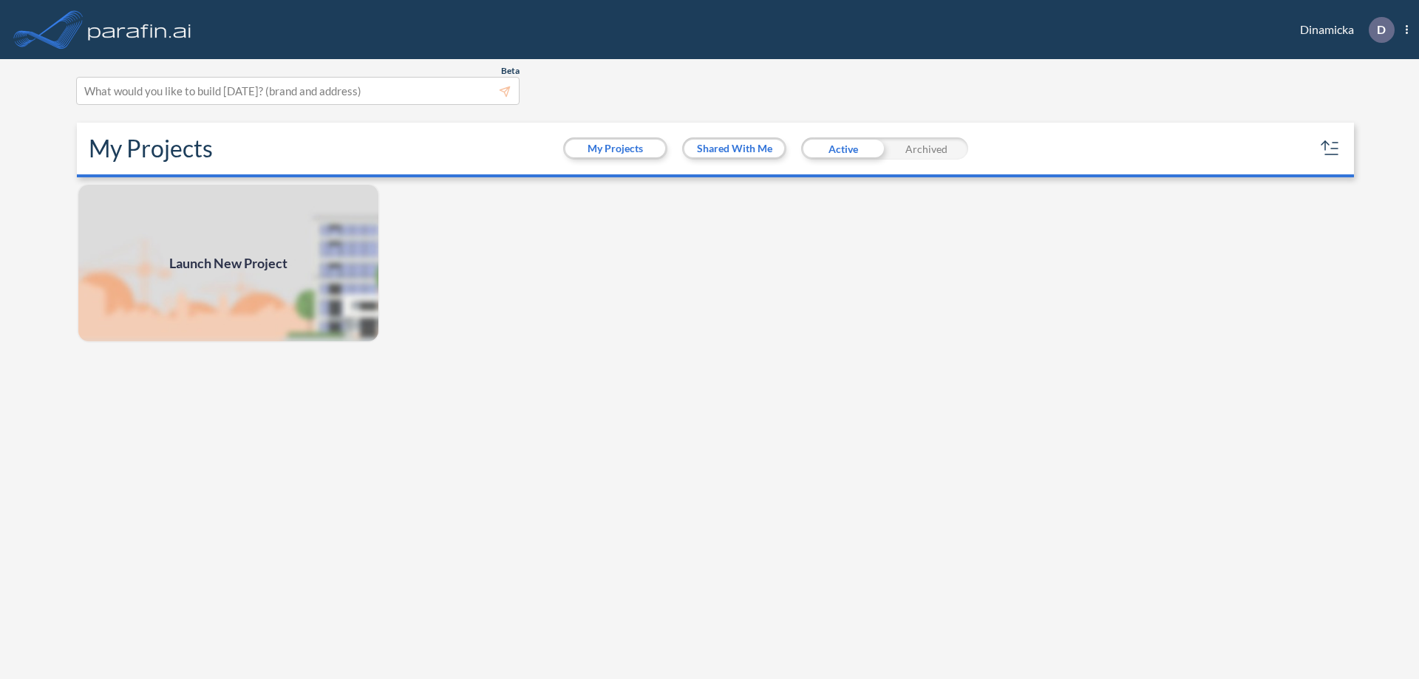 Image resolution: width=1419 pixels, height=679 pixels. Describe the element at coordinates (843, 149) in the screenshot. I see `div: Active` at that location.